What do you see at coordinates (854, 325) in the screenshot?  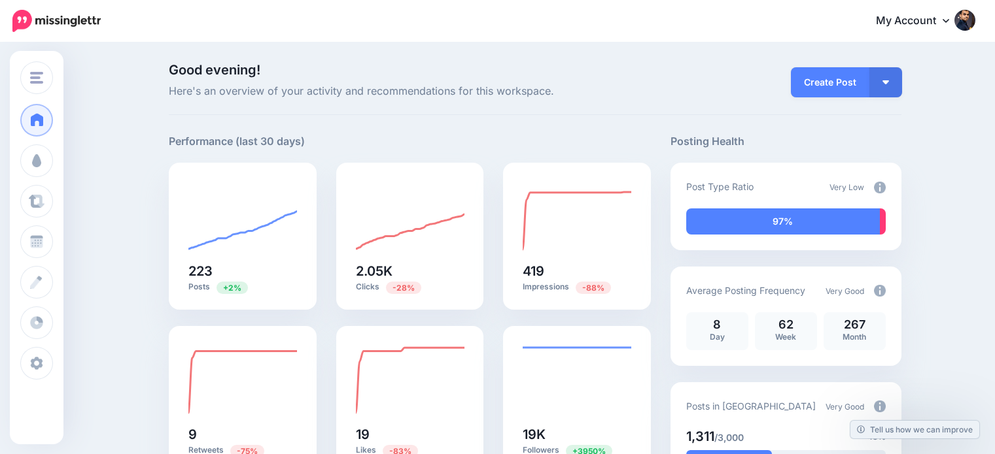 I see `p: 267` at bounding box center [854, 325].